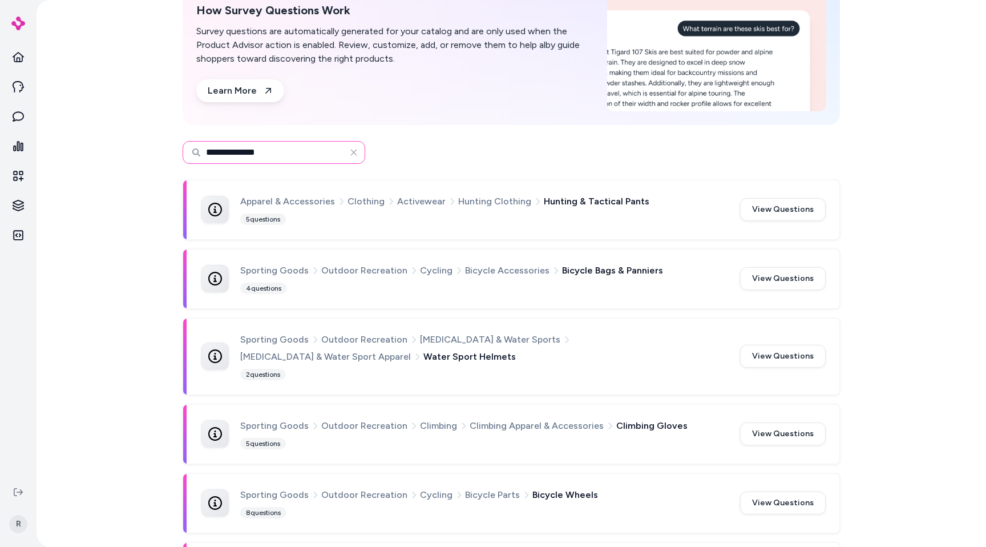  I want to click on span: Bicycle Accessories, so click(507, 271).